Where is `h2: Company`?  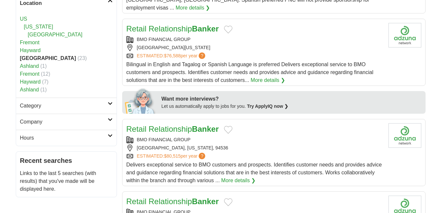 h2: Company is located at coordinates (64, 122).